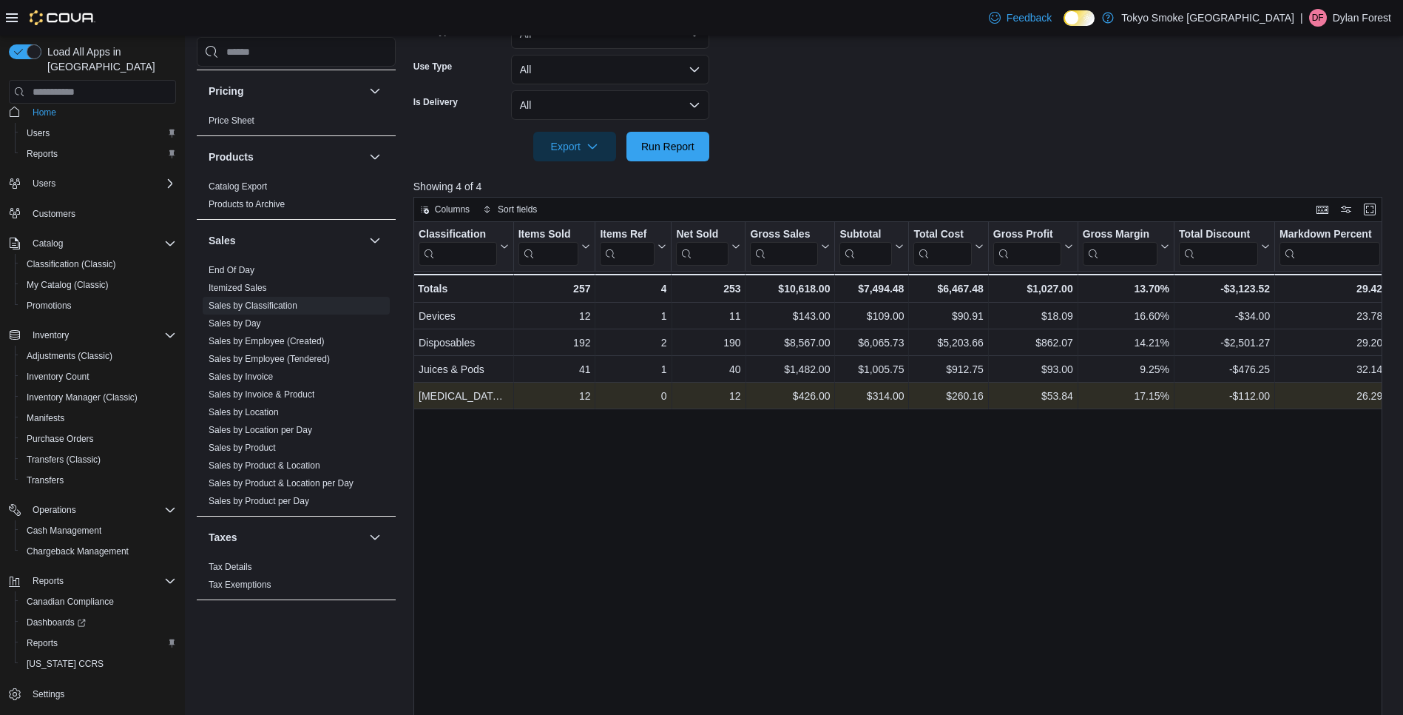  I want to click on button: Promotions, so click(98, 305).